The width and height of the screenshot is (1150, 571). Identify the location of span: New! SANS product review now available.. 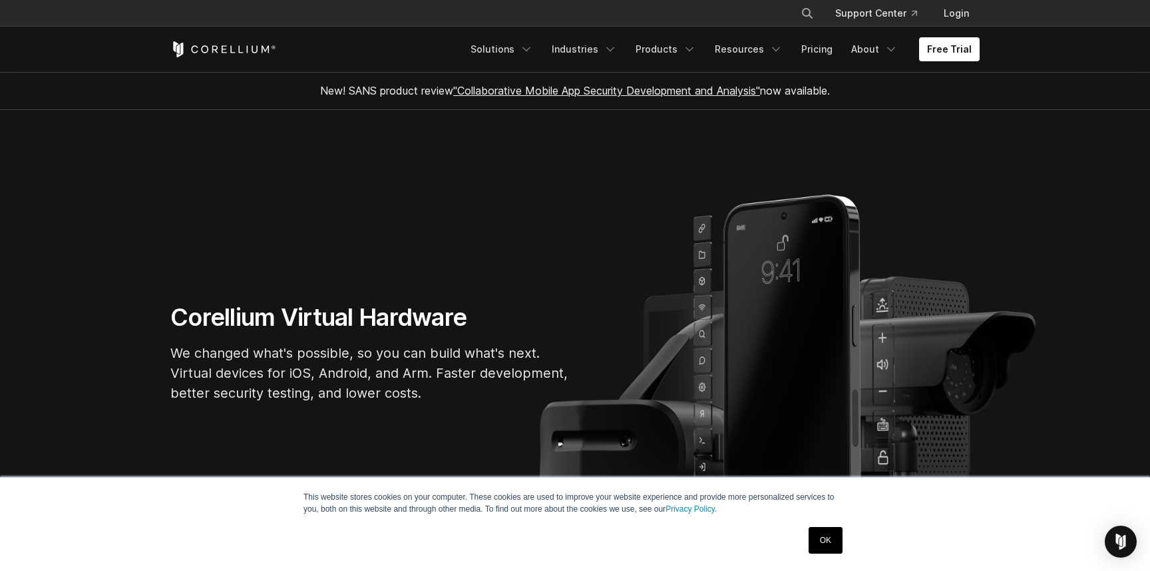
(575, 91).